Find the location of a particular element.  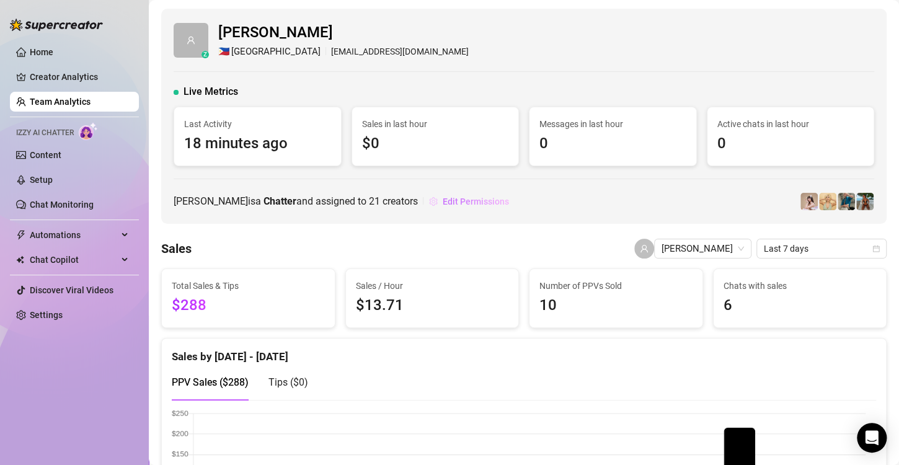

span: Sales / Hour is located at coordinates (432, 286).